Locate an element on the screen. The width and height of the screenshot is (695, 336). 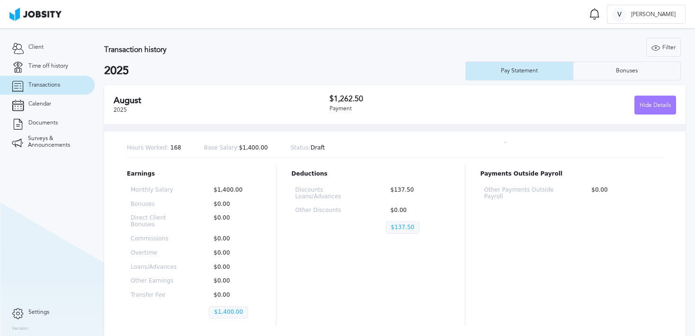
p: Direct Client Bonuses is located at coordinates (154, 222).